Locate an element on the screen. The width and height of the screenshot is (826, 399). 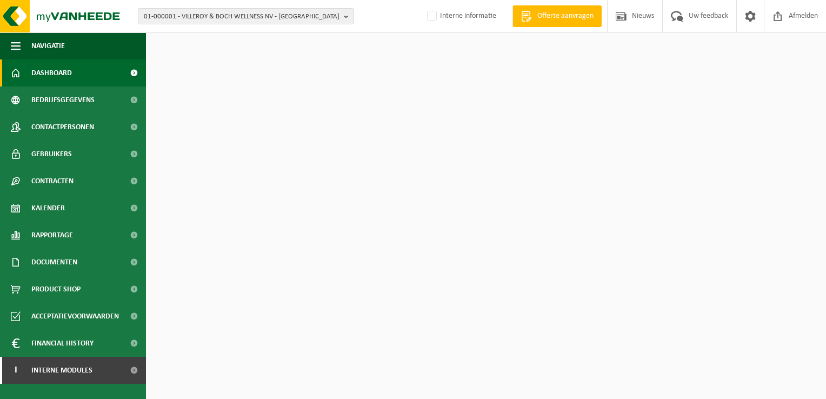
span: Documenten is located at coordinates (54, 262).